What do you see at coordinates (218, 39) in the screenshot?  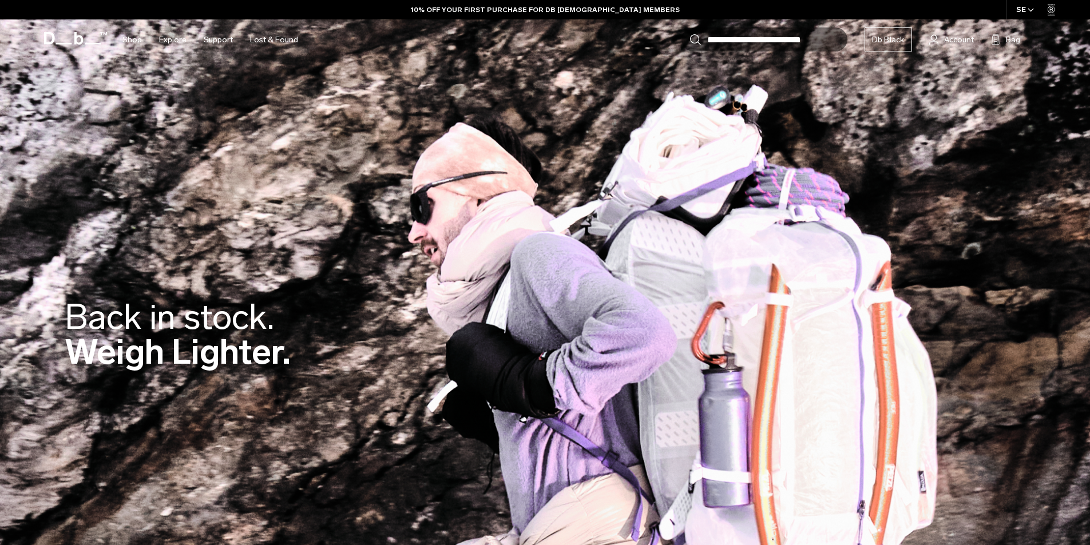 I see `a: Support` at bounding box center [218, 39].